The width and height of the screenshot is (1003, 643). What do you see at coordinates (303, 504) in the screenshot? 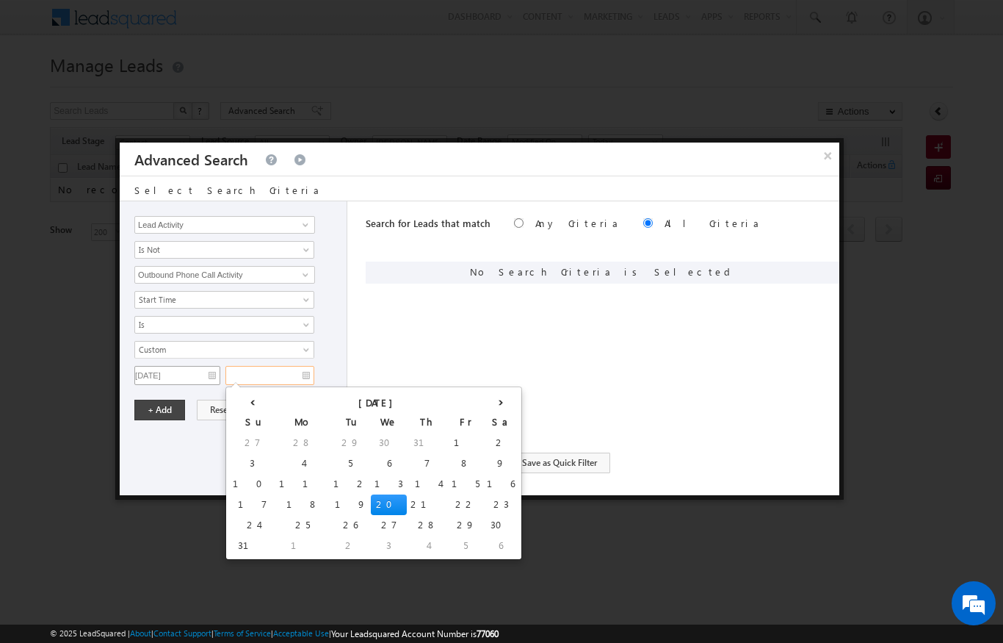
I see `td: 18` at bounding box center [303, 504].